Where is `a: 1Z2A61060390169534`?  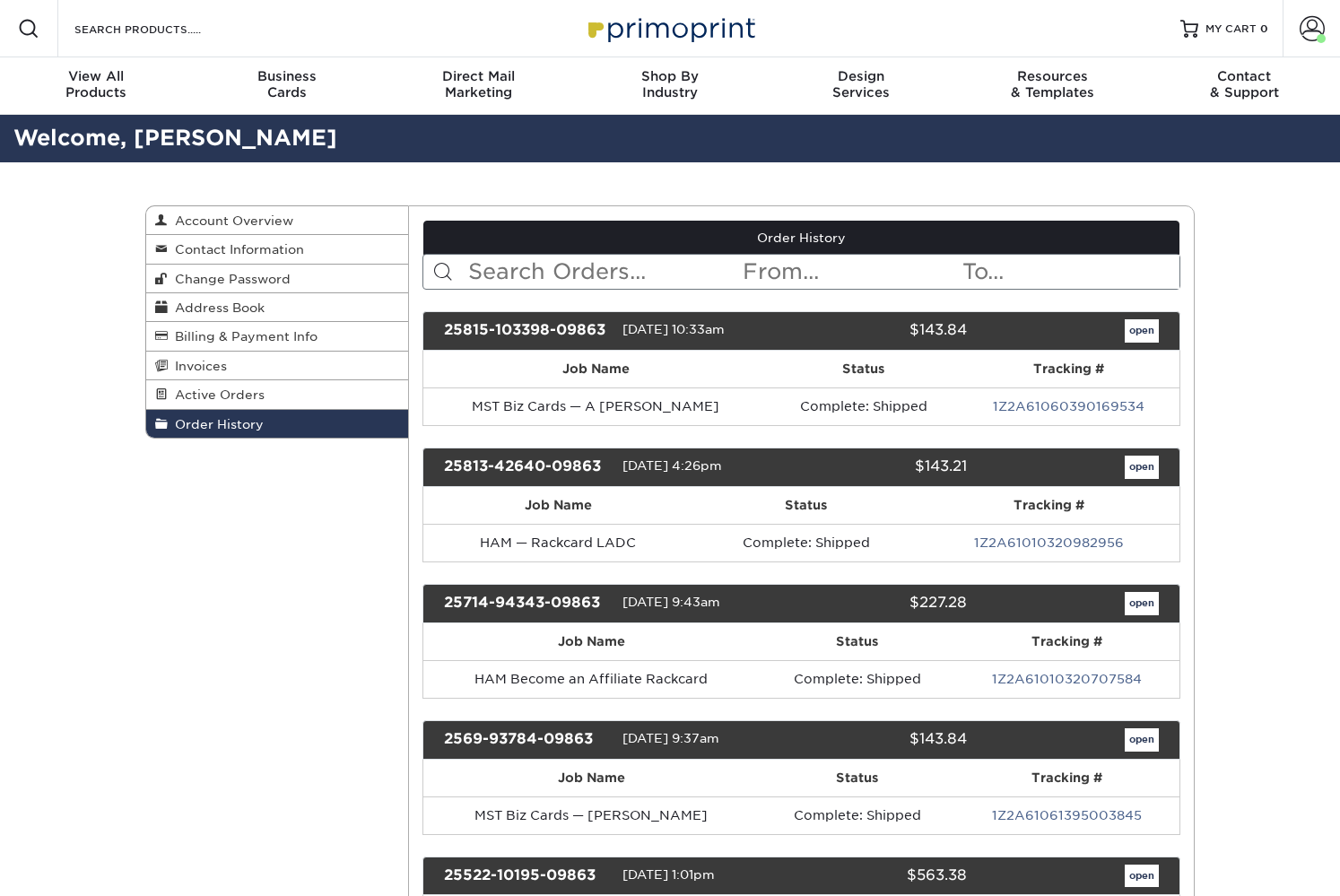
a: 1Z2A61060390169534 is located at coordinates (1068, 406).